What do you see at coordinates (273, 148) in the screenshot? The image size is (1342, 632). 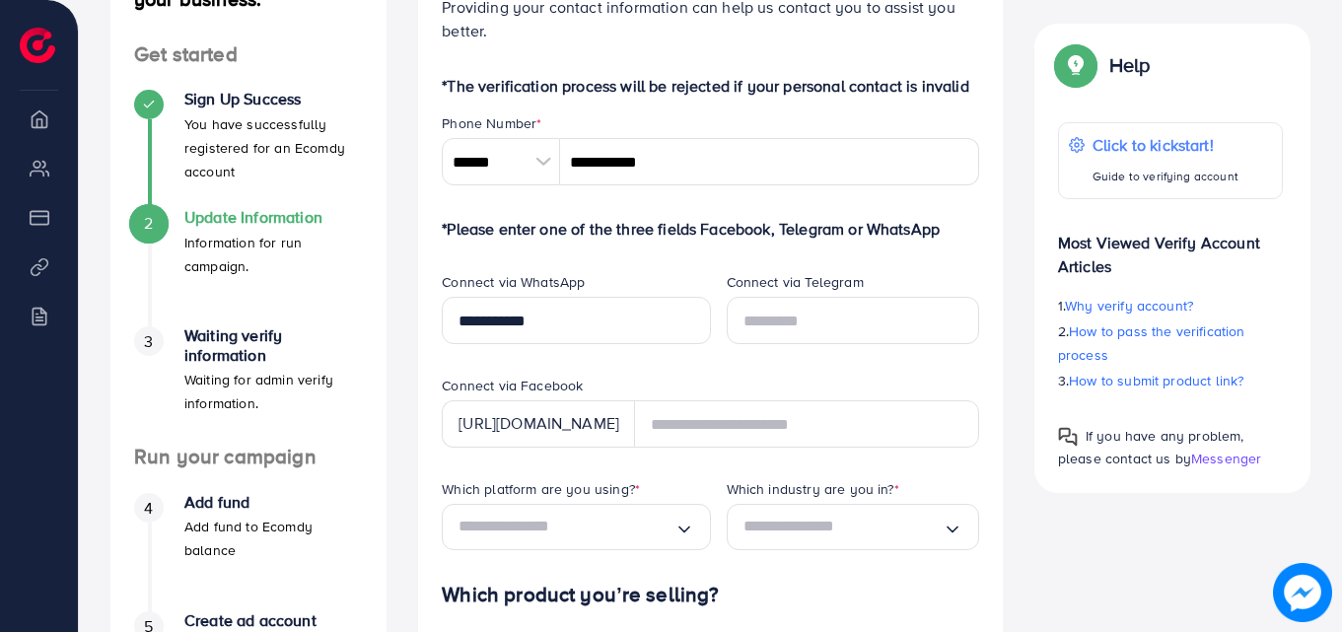 I see `p: You have successfully registered for an Ecomdy account` at bounding box center [273, 148].